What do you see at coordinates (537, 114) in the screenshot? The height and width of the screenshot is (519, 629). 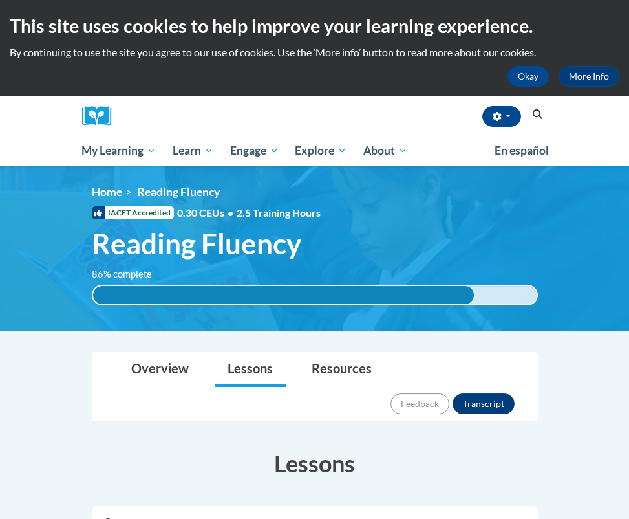 I see `button: Search` at bounding box center [537, 114].